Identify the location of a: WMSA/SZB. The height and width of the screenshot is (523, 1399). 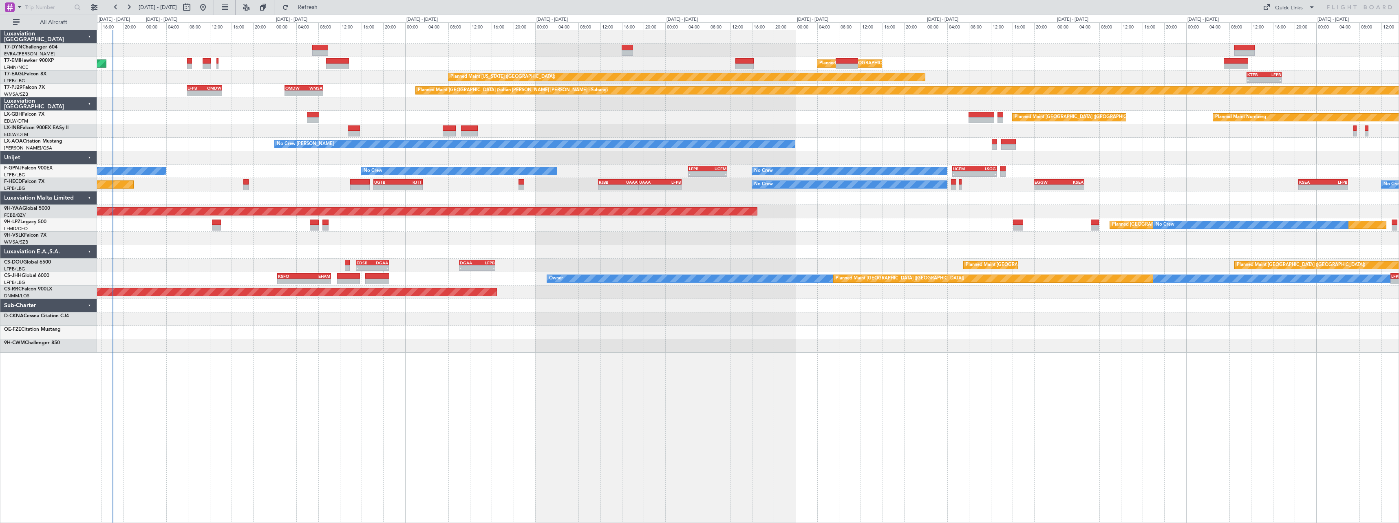
(16, 242).